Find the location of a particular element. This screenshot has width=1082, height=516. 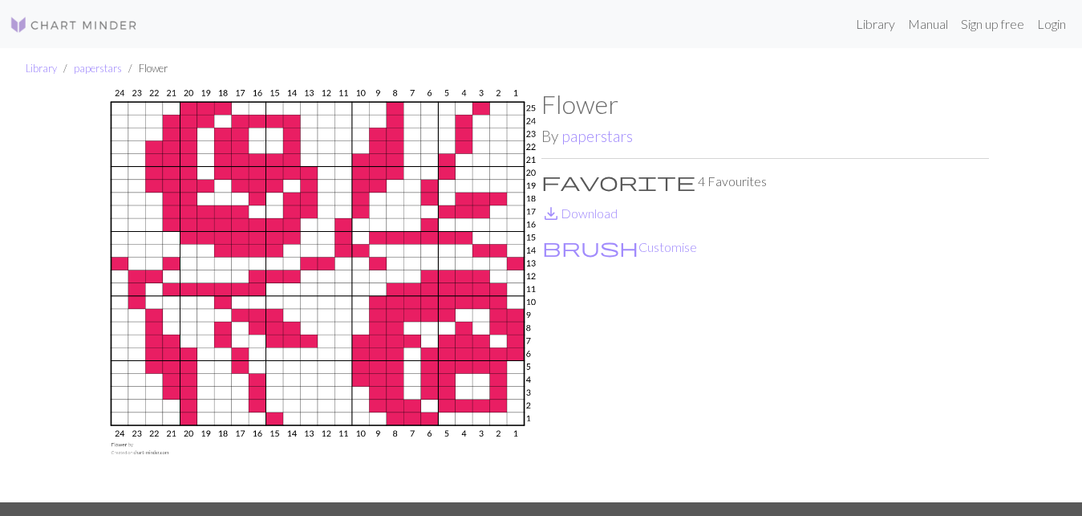

span: save_alt is located at coordinates (551, 213).